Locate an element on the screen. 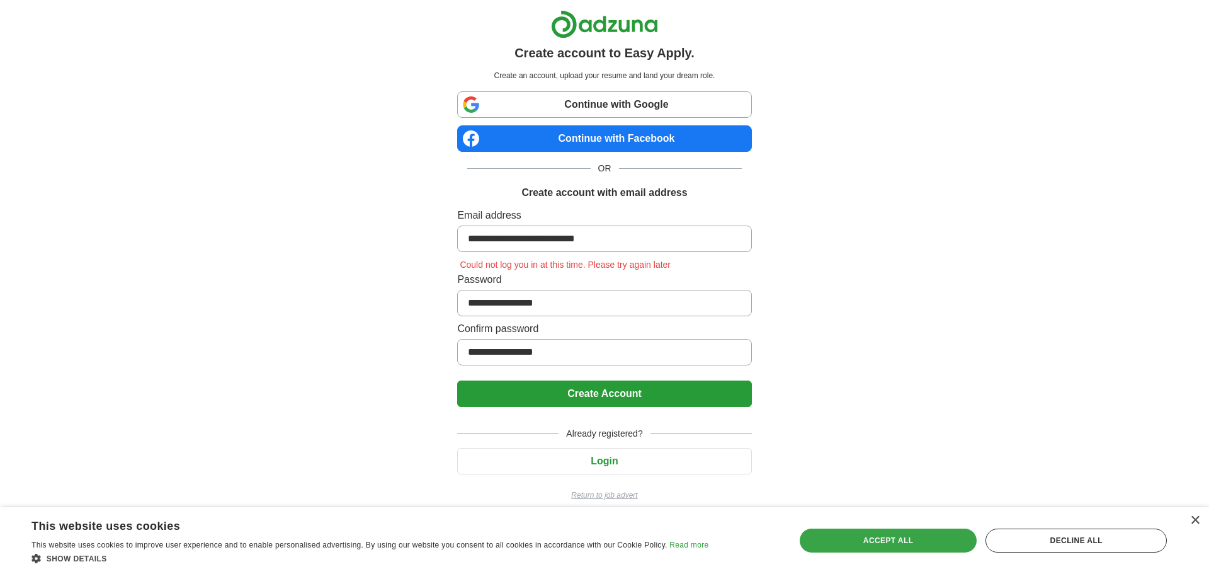 This screenshot has width=1209, height=574. div: Accept all is located at coordinates (888, 540).